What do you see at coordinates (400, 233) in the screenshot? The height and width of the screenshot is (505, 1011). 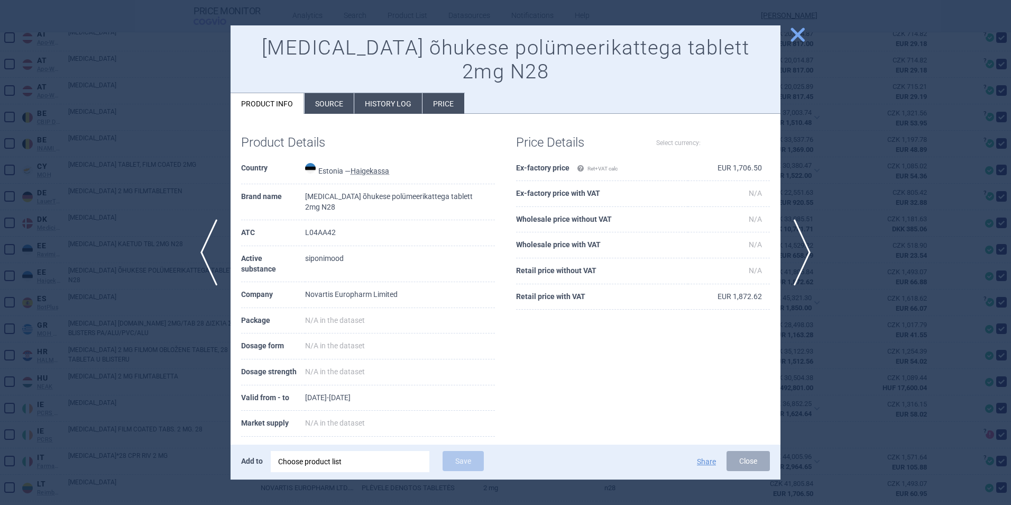 I see `td: L04AA42` at bounding box center [400, 233].